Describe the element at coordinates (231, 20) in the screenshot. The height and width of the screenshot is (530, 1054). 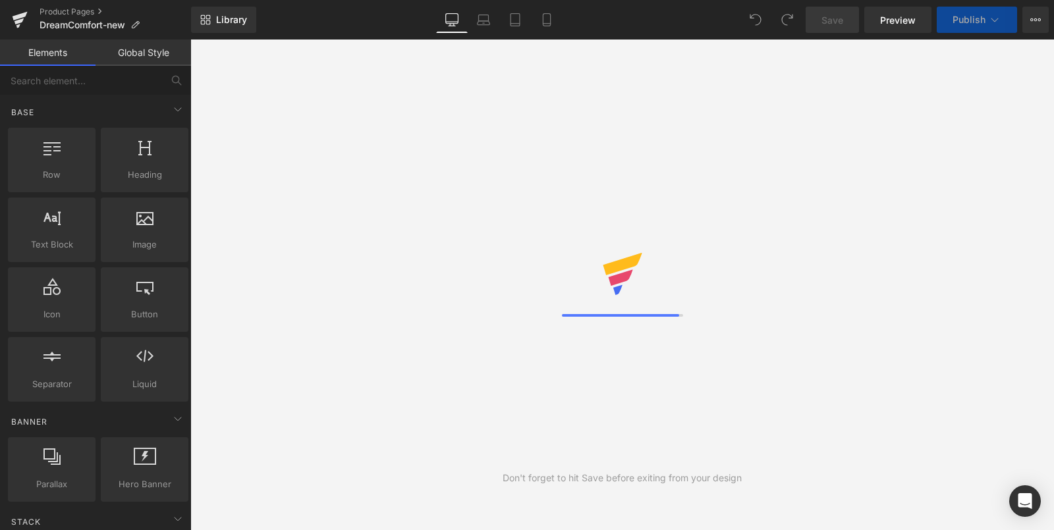
I see `span: Library` at that location.